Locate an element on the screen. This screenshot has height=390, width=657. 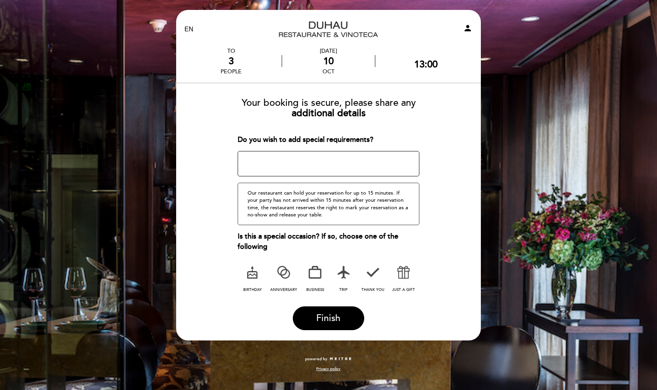
a: powered by is located at coordinates (329, 359).